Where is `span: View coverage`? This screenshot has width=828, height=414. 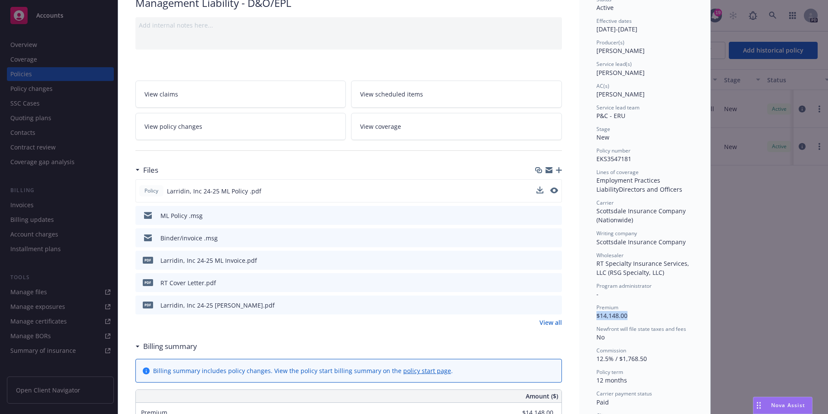
span: View coverage is located at coordinates (380, 126).